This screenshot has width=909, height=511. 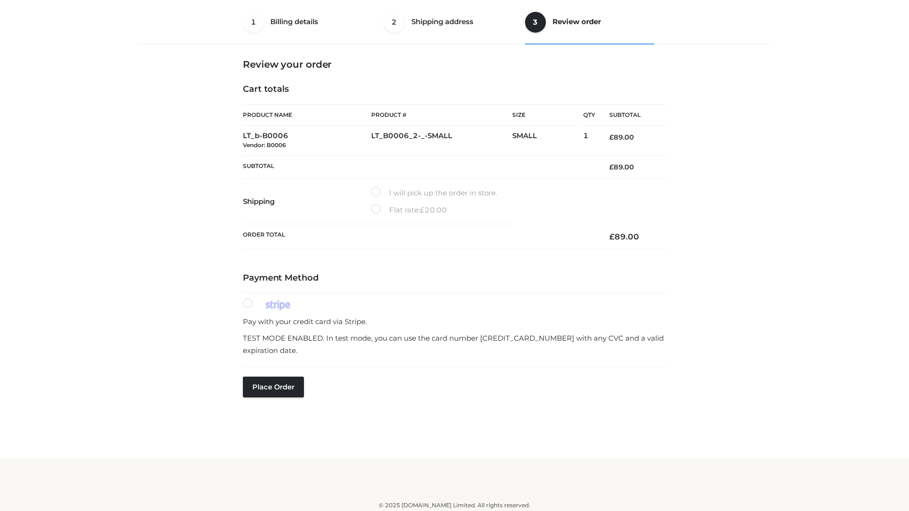 I want to click on td: SMALL, so click(x=548, y=141).